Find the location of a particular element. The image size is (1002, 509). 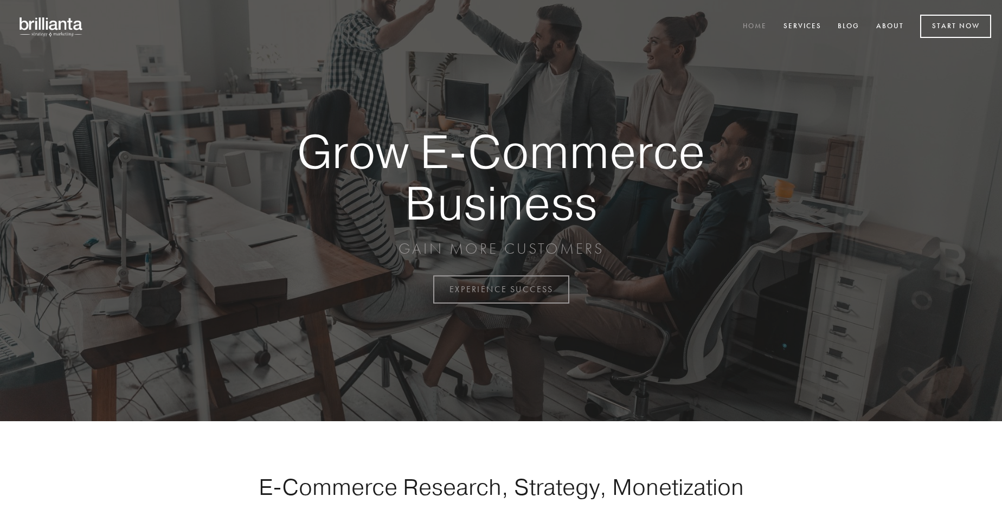

strong: Grow E-Commerce Business is located at coordinates (501, 177).